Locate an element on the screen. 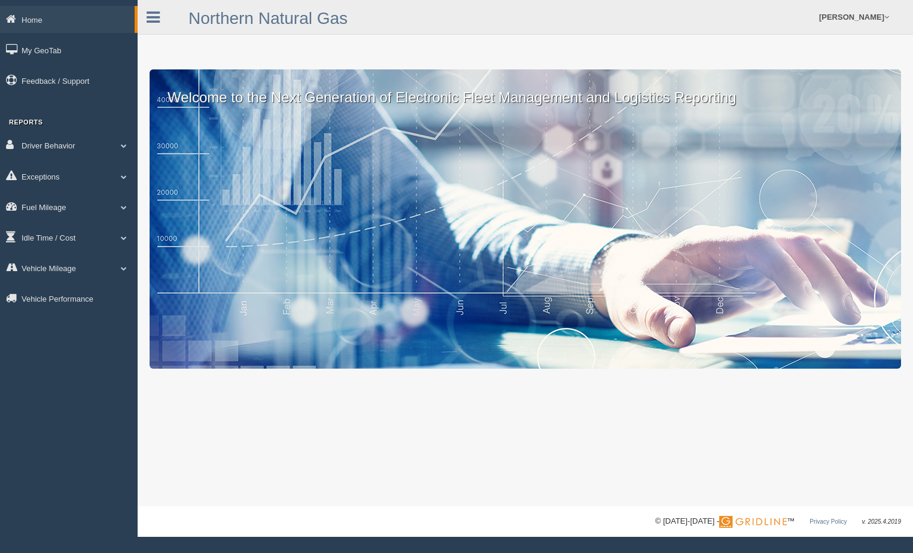 This screenshot has height=553, width=913. p: Welcome to the Next Generation of Electronic Fleet Management and Logistics Reporting is located at coordinates (525, 89).